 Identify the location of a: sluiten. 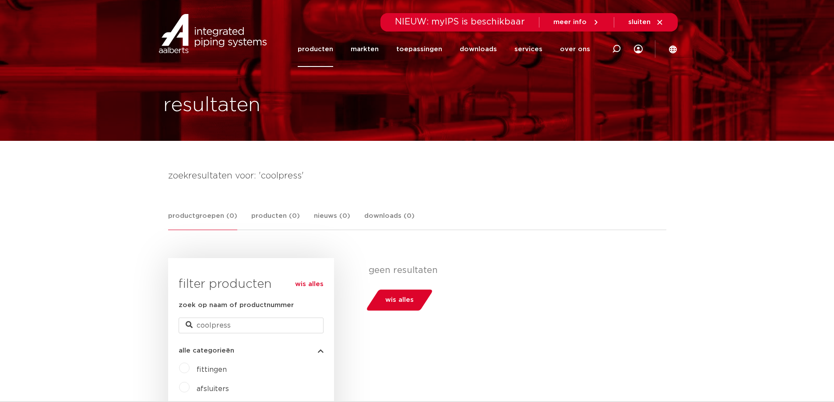
(646, 22).